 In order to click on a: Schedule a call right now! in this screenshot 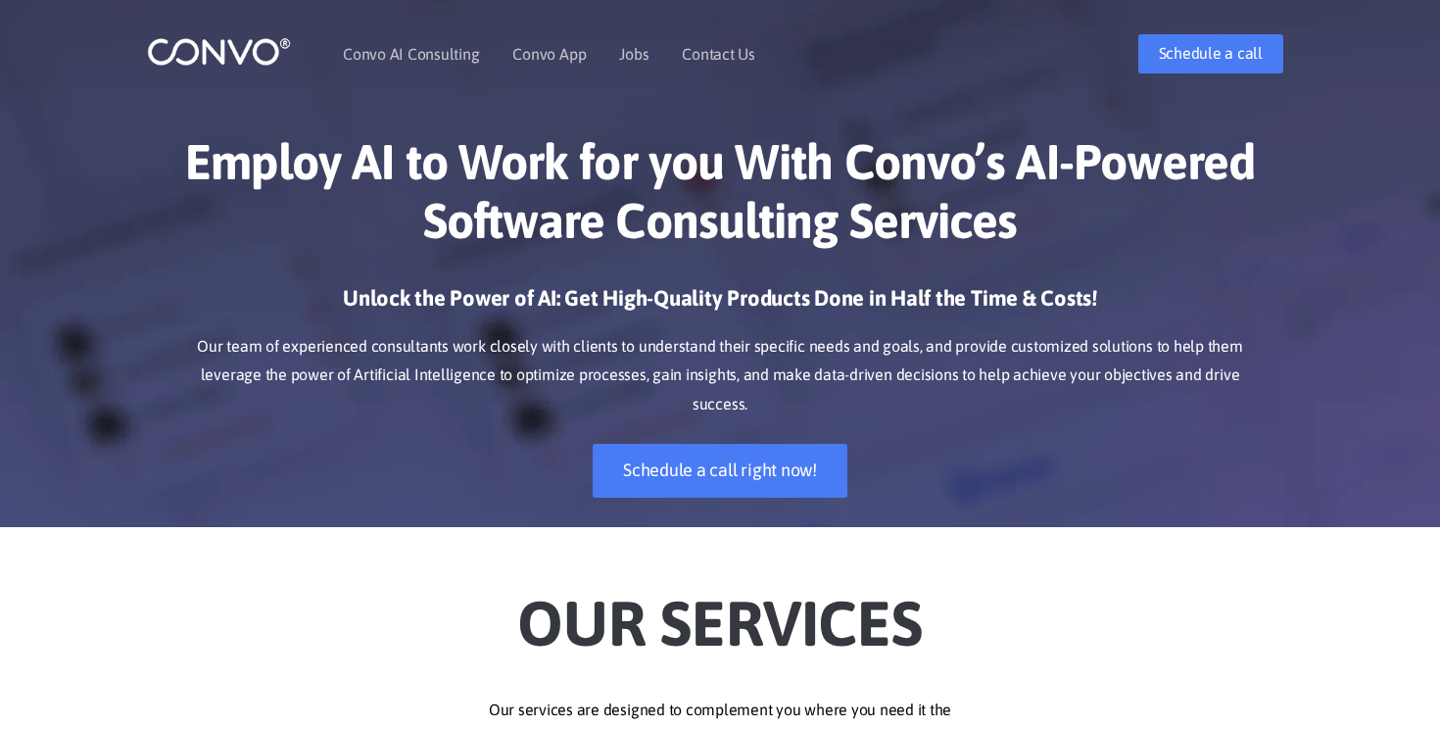, I will do `click(720, 470)`.